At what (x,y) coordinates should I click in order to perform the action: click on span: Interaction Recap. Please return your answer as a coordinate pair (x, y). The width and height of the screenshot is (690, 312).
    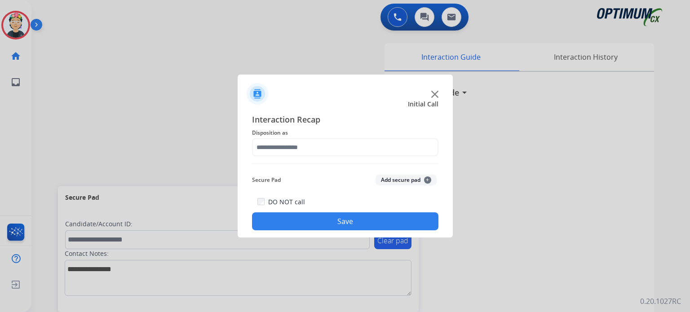
    Looking at the image, I should click on (345, 120).